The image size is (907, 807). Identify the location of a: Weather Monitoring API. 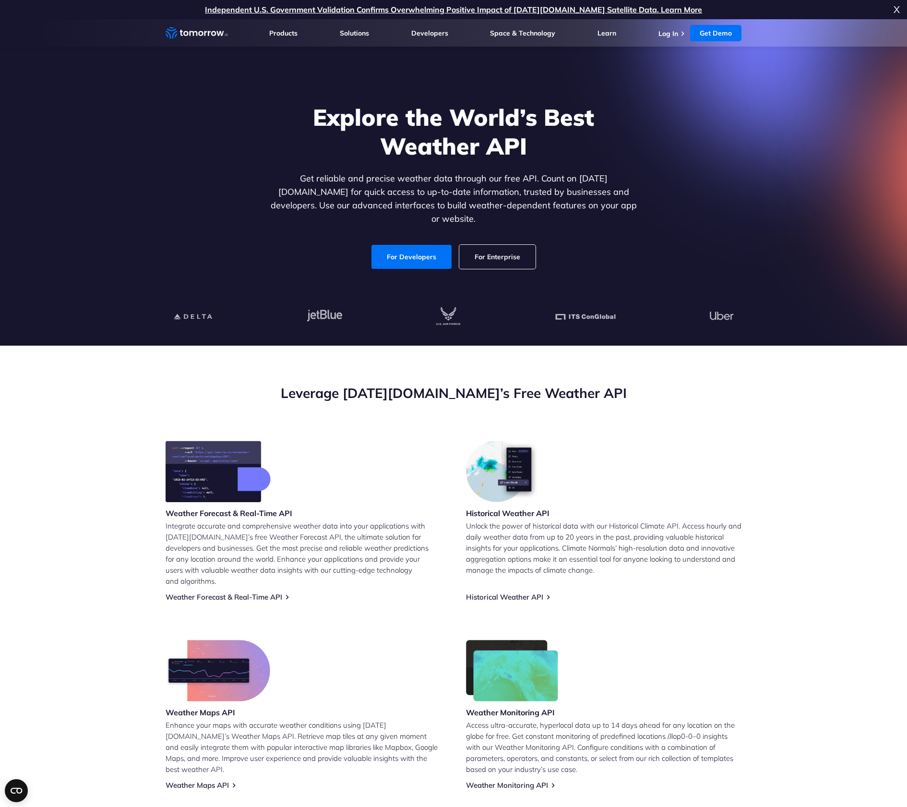
(507, 785).